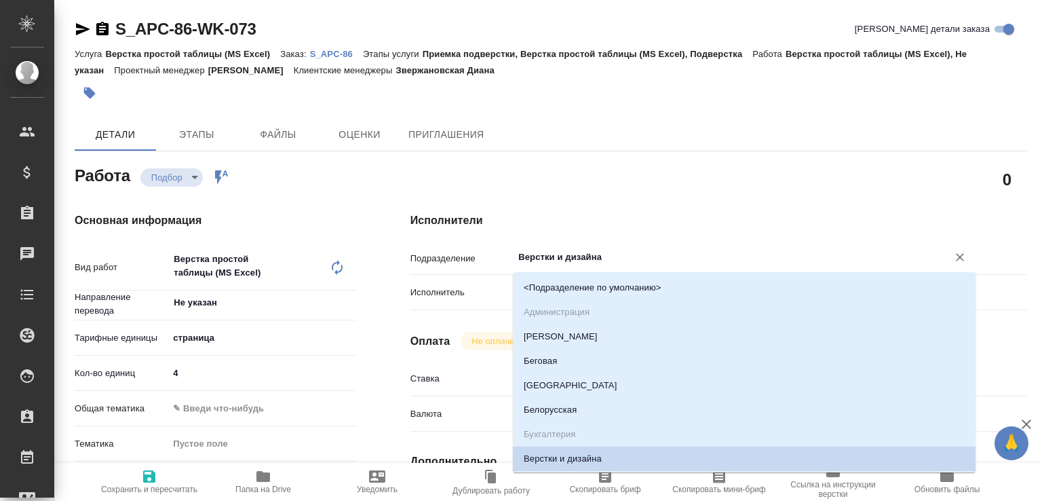  Describe the element at coordinates (115, 134) in the screenshot. I see `span: Детали` at that location.